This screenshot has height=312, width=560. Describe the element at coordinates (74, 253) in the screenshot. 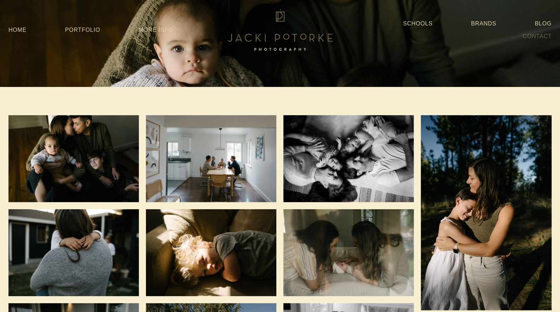

I see `img: coburn-family-2019-jackipotorkephoto-131.jpg` at that location.